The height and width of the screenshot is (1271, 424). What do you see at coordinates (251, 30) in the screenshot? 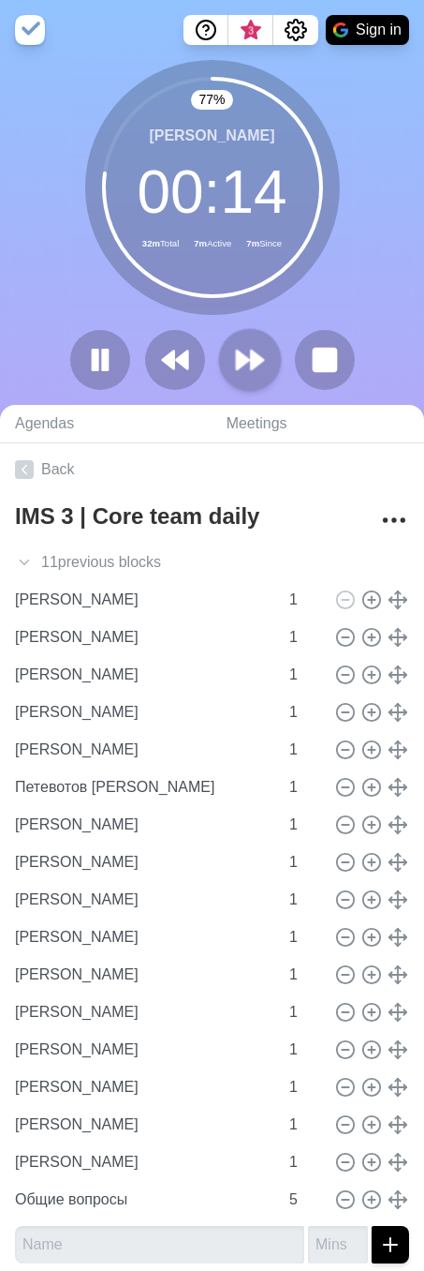
I see `button: What’s new` at bounding box center [251, 30].